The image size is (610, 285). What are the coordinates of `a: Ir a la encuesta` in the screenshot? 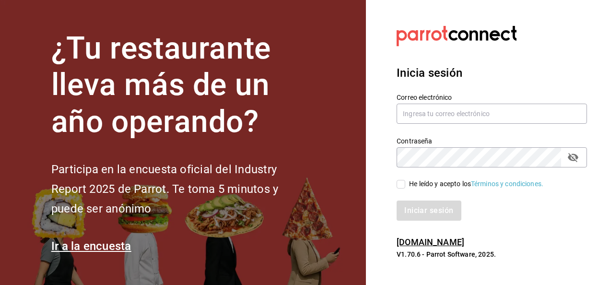 It's located at (91, 246).